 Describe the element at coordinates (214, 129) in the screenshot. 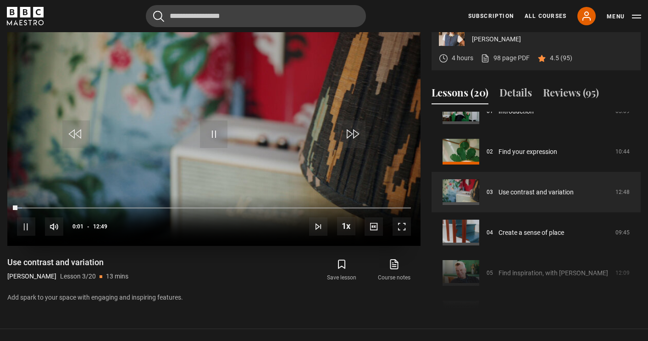

I see `video-js: Video Player` at that location.